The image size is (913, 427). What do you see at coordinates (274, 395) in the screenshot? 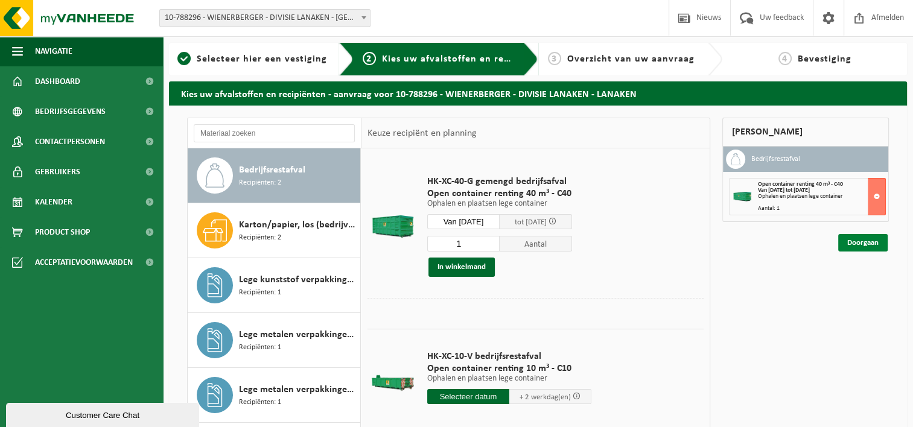
I see `button: Lege metalen verpakkingen van verf en/of inkt (schraapschoon) Recipiënten: 1` at bounding box center [274, 395].